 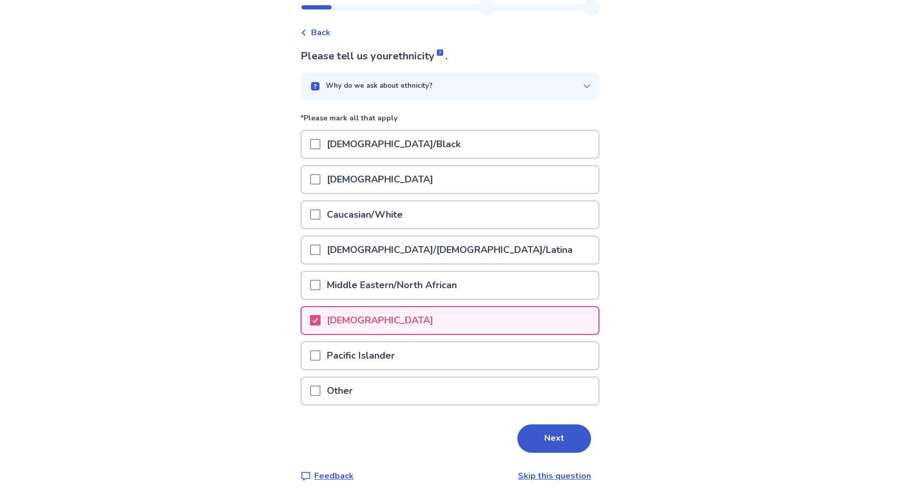 What do you see at coordinates (334, 476) in the screenshot?
I see `p: Feedback` at bounding box center [334, 476].